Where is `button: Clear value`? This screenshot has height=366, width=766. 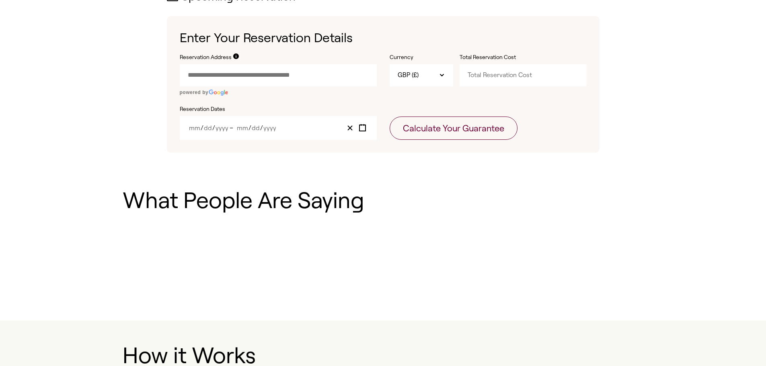 button: Clear value is located at coordinates (350, 128).